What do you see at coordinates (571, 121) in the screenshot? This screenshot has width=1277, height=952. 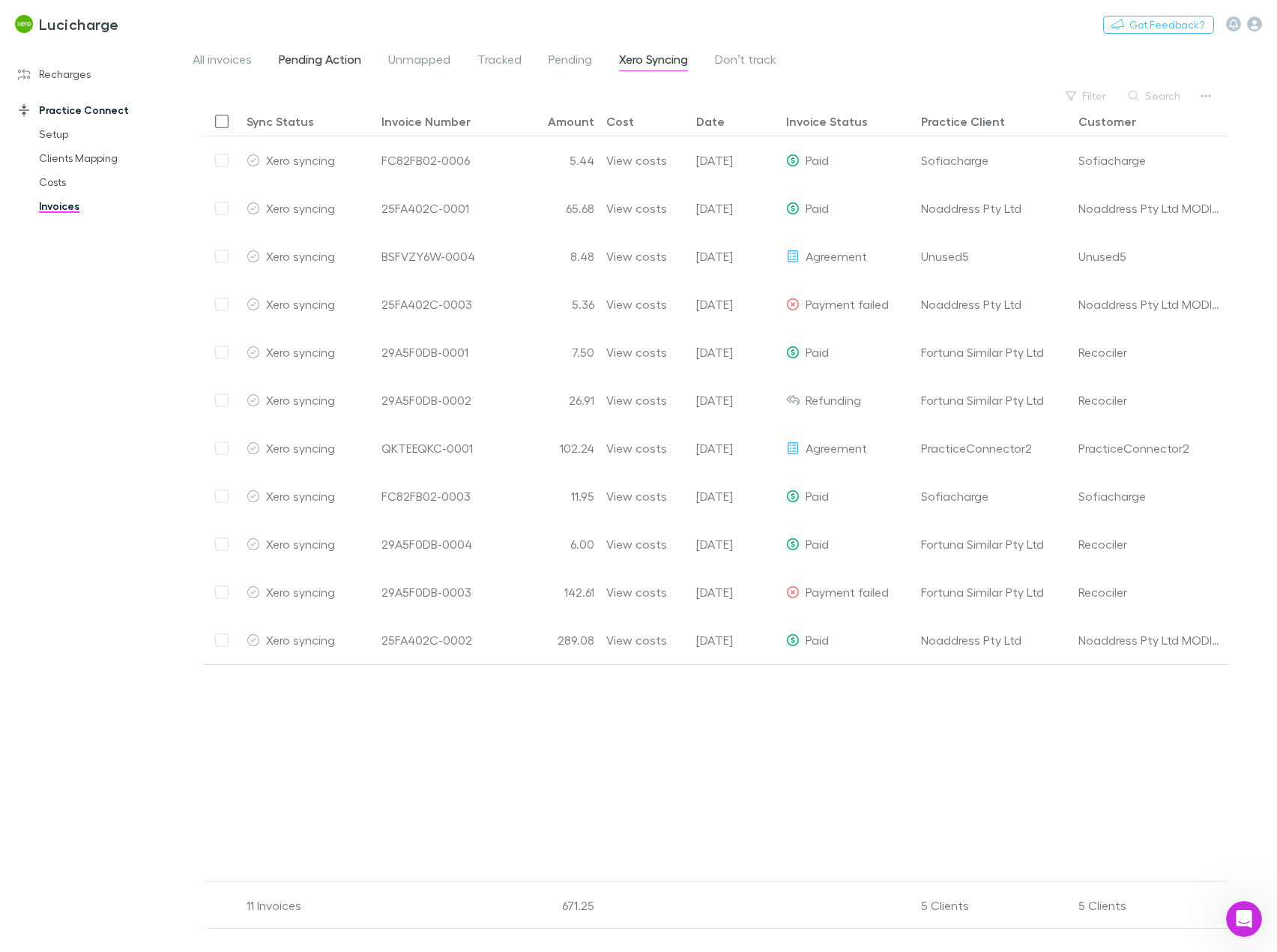 I see `div: Amount` at bounding box center [571, 121].